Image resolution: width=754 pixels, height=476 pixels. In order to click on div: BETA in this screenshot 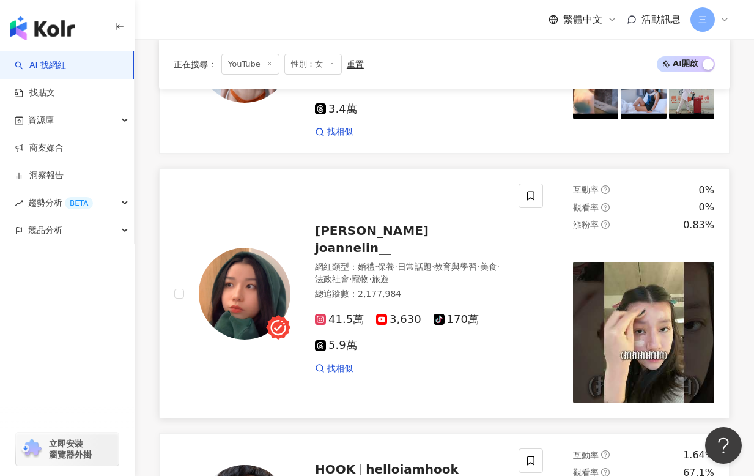, I will do `click(79, 203)`.